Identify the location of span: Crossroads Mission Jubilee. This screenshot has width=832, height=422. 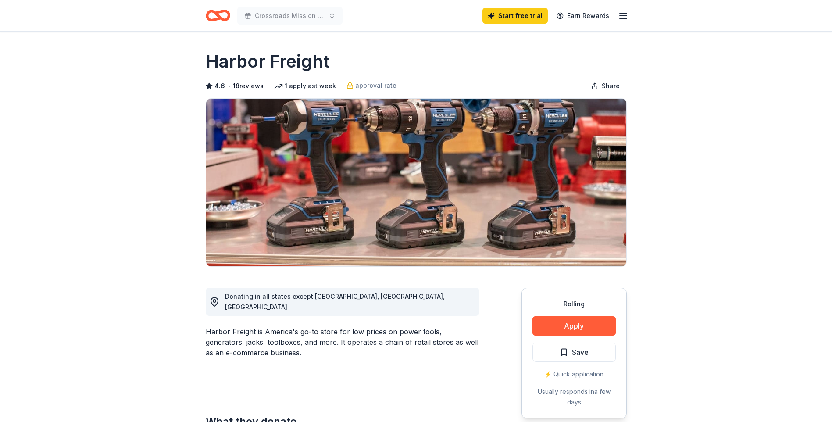
(290, 16).